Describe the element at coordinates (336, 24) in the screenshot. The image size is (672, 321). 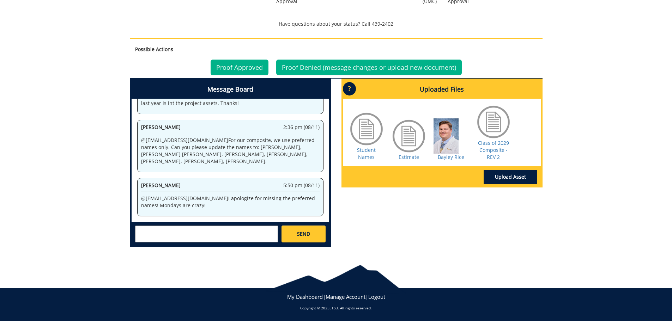
I see `p: Have questions about your status? Call 439-2402` at that location.